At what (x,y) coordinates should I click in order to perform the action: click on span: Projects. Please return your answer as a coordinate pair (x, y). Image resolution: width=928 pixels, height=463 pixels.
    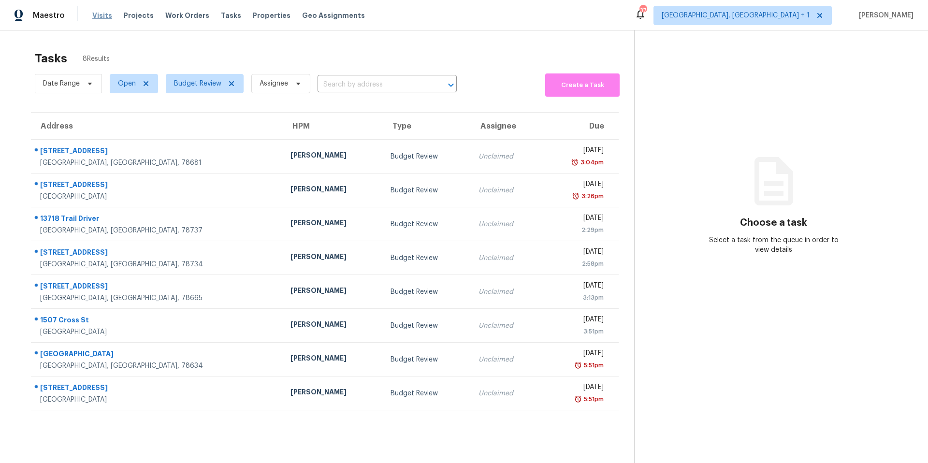
    Looking at the image, I should click on (139, 15).